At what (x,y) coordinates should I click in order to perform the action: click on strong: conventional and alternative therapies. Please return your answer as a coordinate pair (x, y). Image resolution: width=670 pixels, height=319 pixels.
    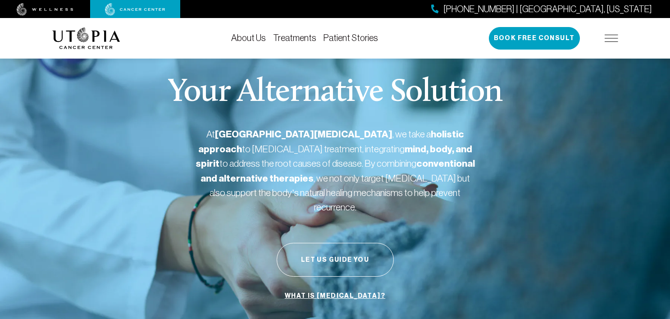
    Looking at the image, I should click on (337, 171).